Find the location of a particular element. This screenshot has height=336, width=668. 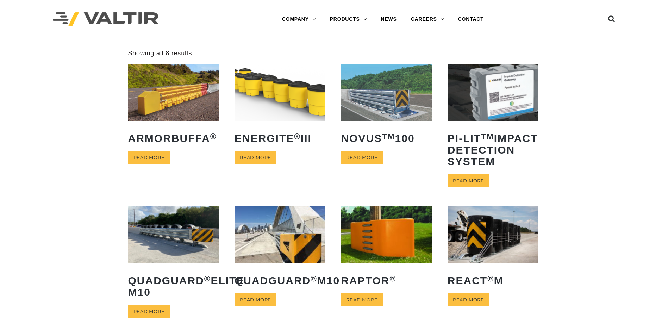

a: Read more about “QuadGuard® Elite M10” is located at coordinates (149, 311).